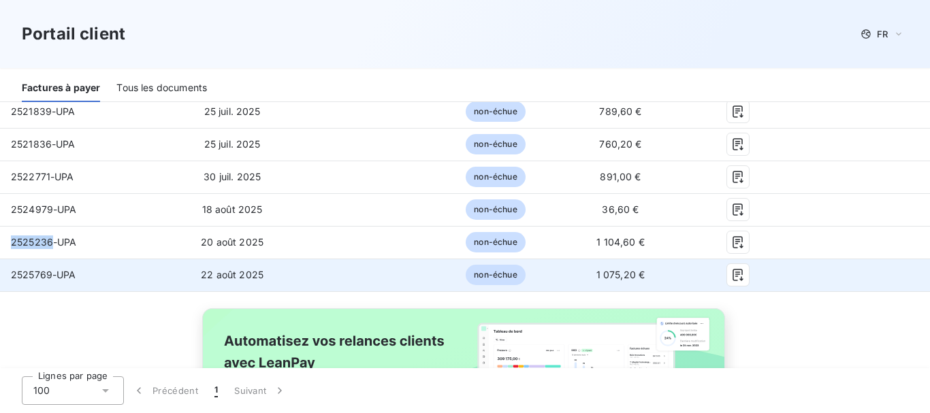 This screenshot has width=930, height=413. Describe the element at coordinates (260, 391) in the screenshot. I see `button: Suivant` at that location.